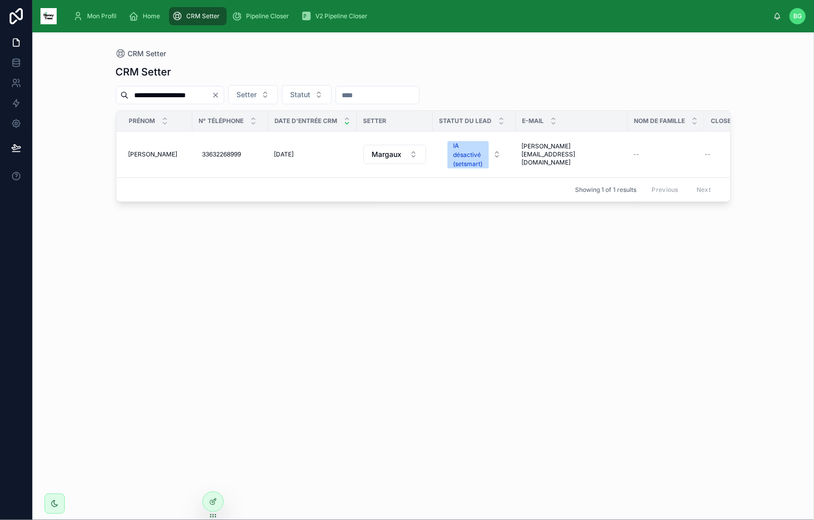  What do you see at coordinates (306, 121) in the screenshot?
I see `span: Date d'entrée CRM` at bounding box center [306, 121].